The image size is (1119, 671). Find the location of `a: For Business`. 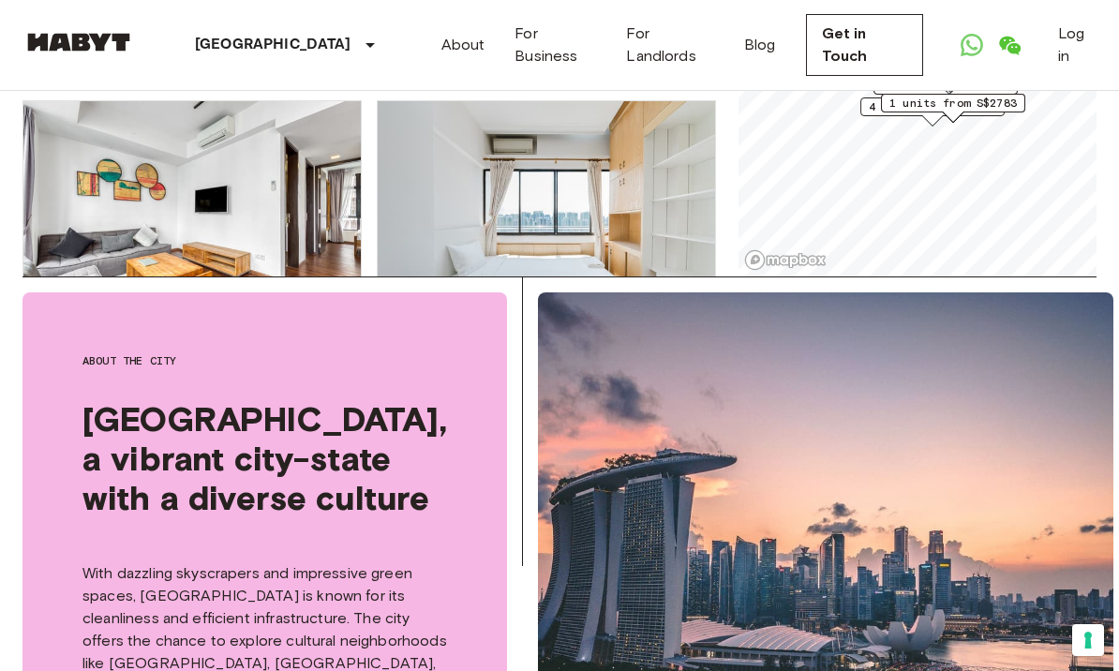

a: For Business is located at coordinates (555, 45).